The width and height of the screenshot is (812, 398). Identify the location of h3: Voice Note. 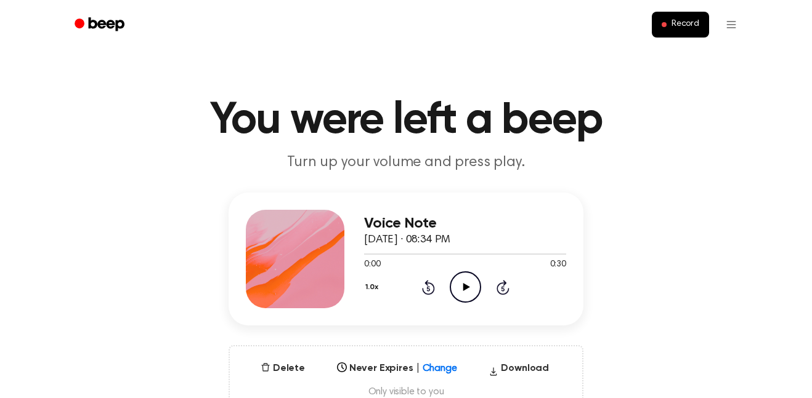
(465, 224).